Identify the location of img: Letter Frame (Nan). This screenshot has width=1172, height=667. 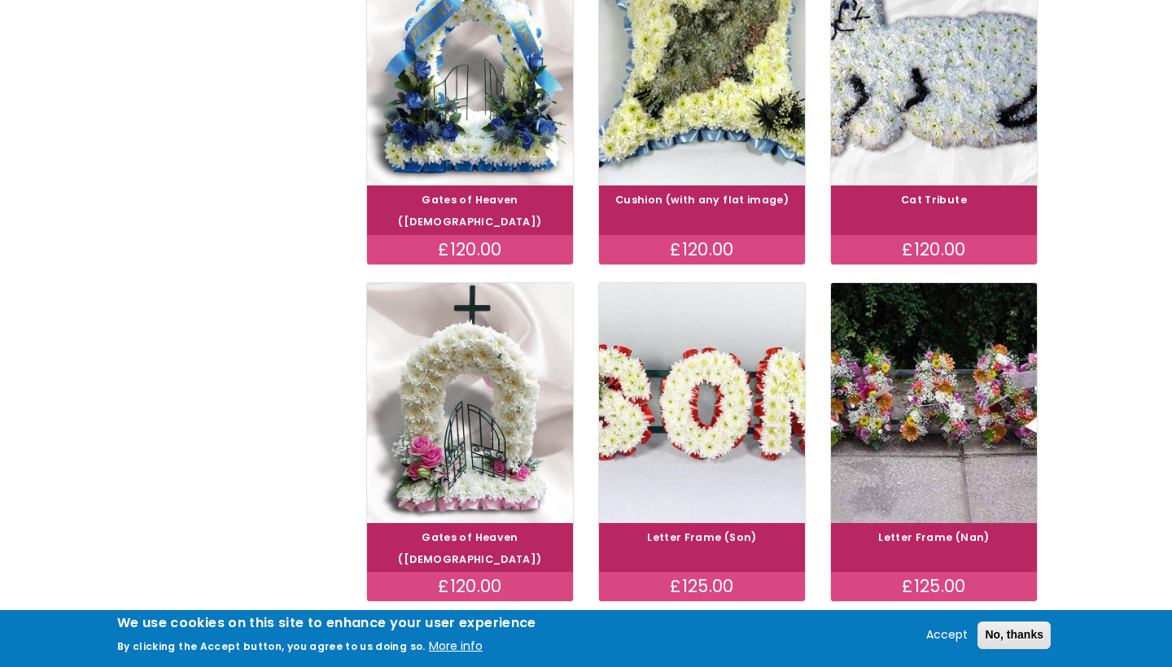
(934, 403).